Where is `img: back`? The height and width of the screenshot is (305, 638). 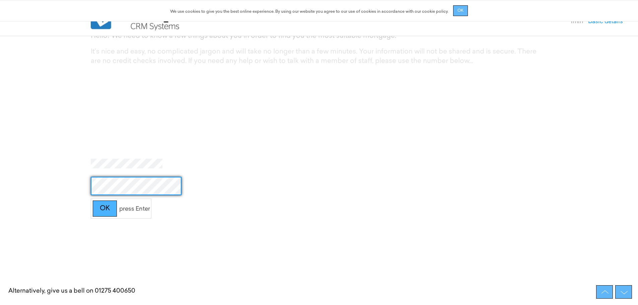
img: back is located at coordinates (605, 292).